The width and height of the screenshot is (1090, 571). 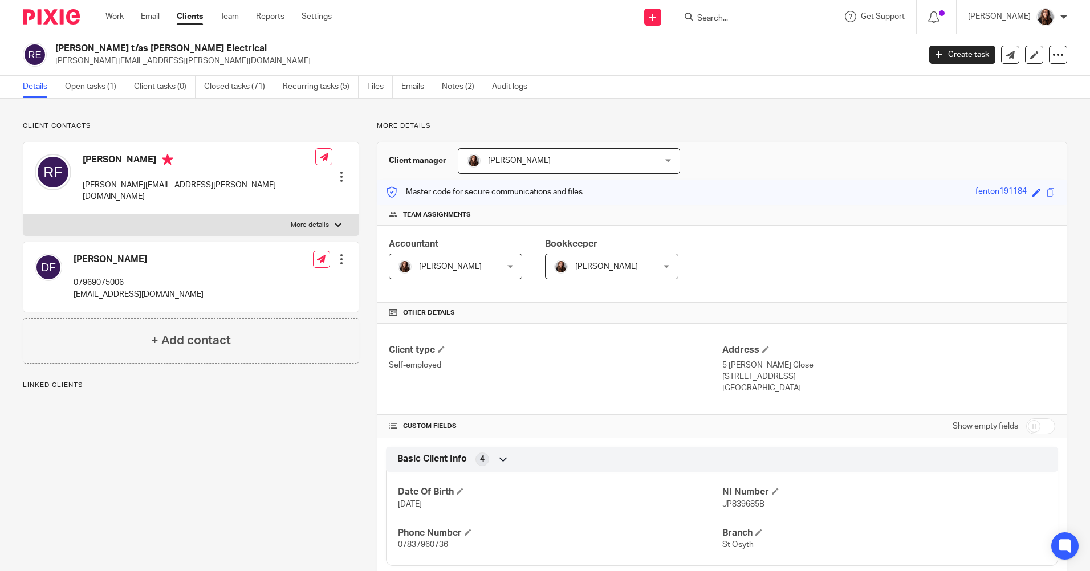 I want to click on p: Master code for secure communications and files, so click(x=484, y=192).